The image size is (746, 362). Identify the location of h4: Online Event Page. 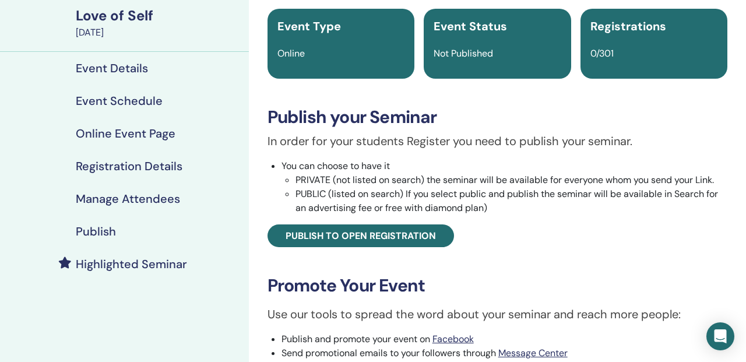
(125, 134).